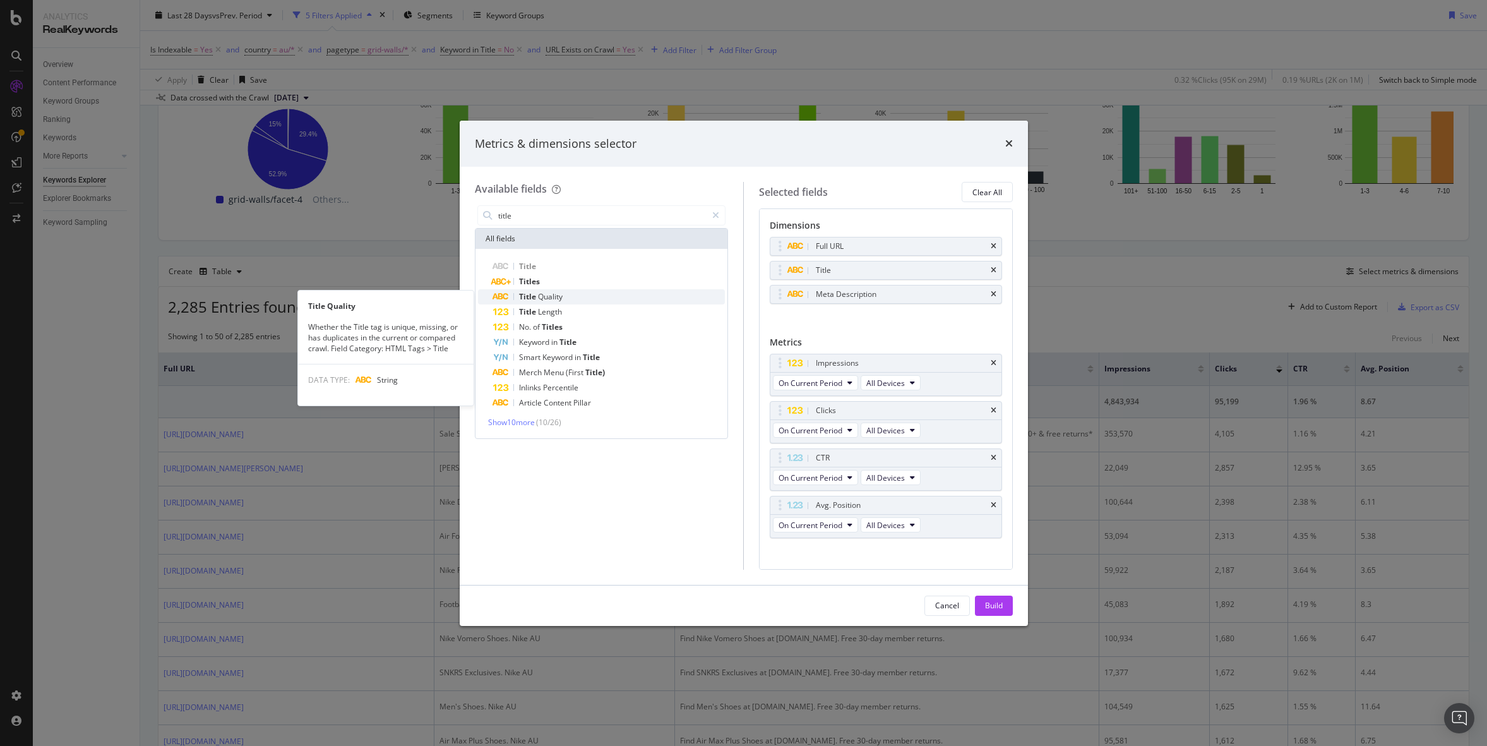 The height and width of the screenshot is (746, 1487). Describe the element at coordinates (846, 294) in the screenshot. I see `div: Meta Description` at that location.